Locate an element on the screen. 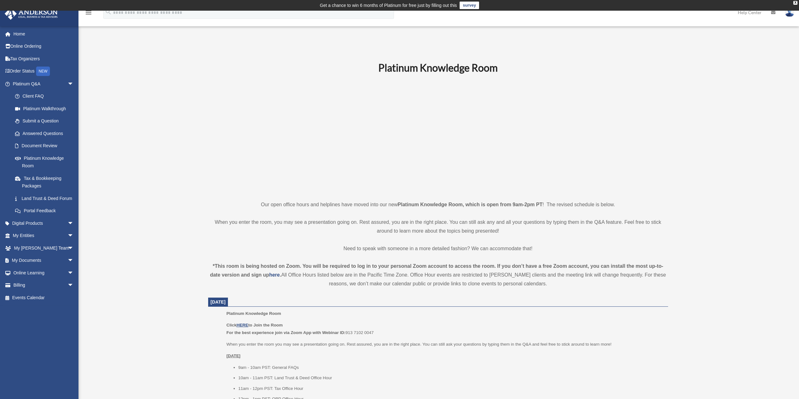 The height and width of the screenshot is (399, 799). li: 9am - 10am PST: General FAQs is located at coordinates (451, 368).